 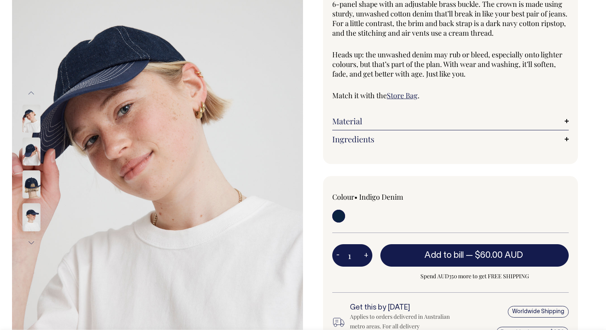 I want to click on span: $60.00 AUD, so click(x=499, y=256).